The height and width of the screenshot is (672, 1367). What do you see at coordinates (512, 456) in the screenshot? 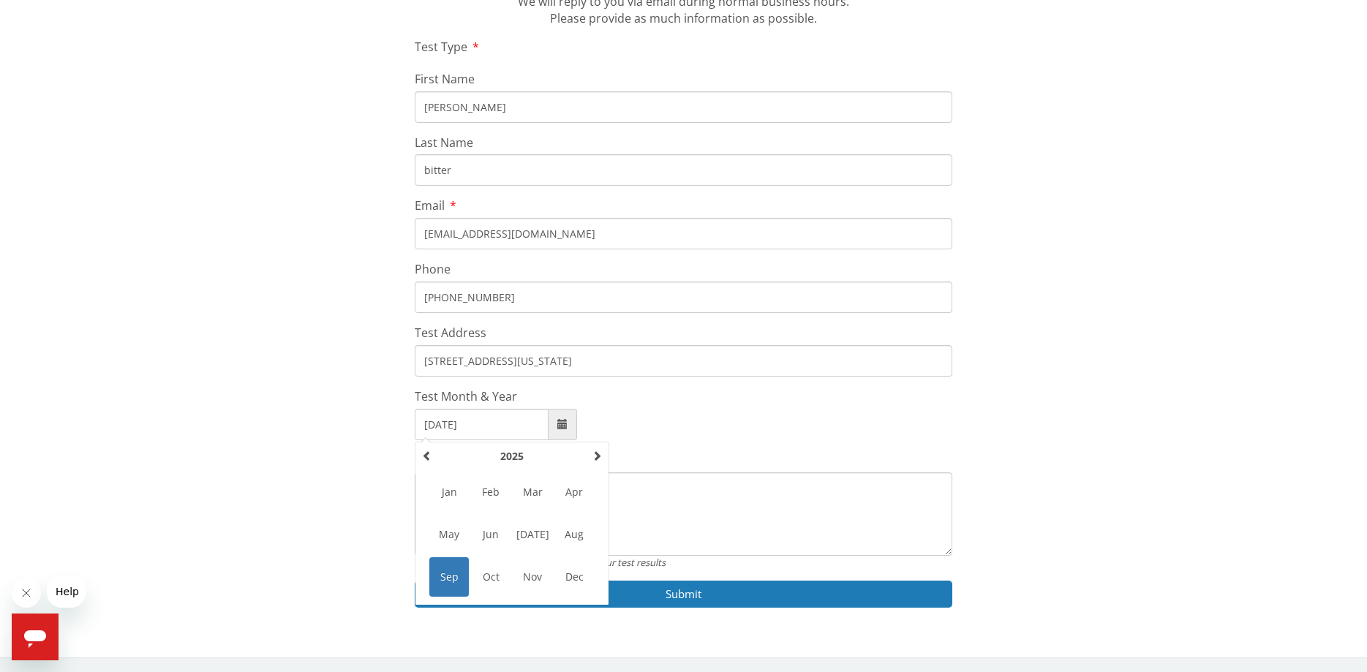
I see `th: Select Year` at bounding box center [512, 456].